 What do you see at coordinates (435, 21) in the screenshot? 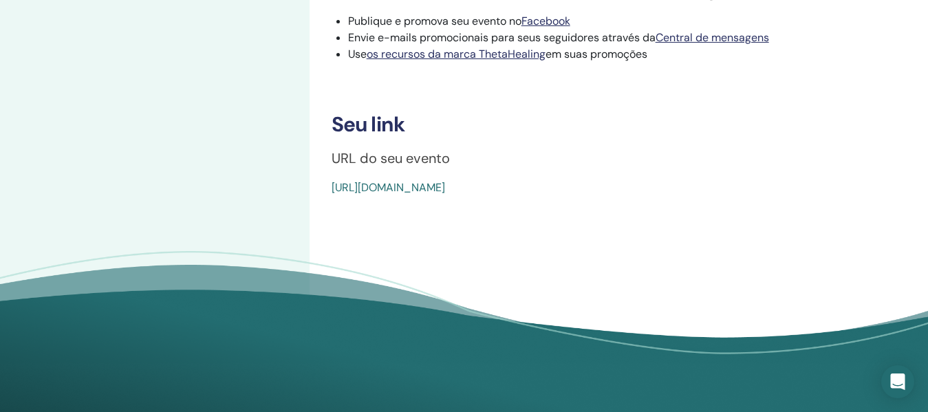
I see `font: Publique e promova seu evento no` at bounding box center [435, 21].